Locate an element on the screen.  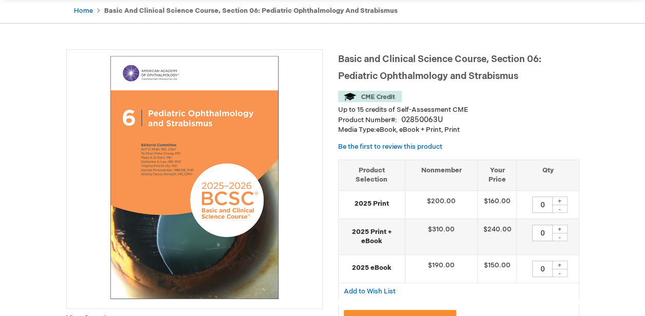
div: 02850063U is located at coordinates (422, 120).